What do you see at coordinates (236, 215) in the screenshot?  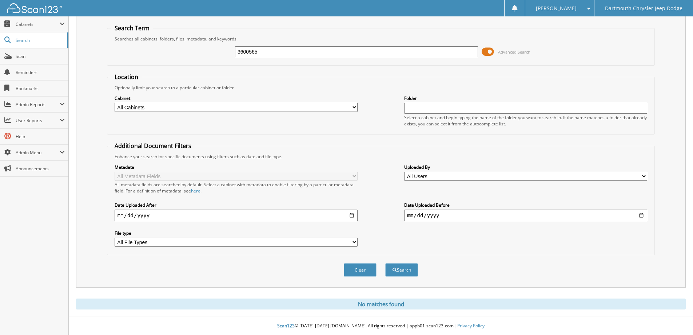 I see `input: start` at bounding box center [236, 215].